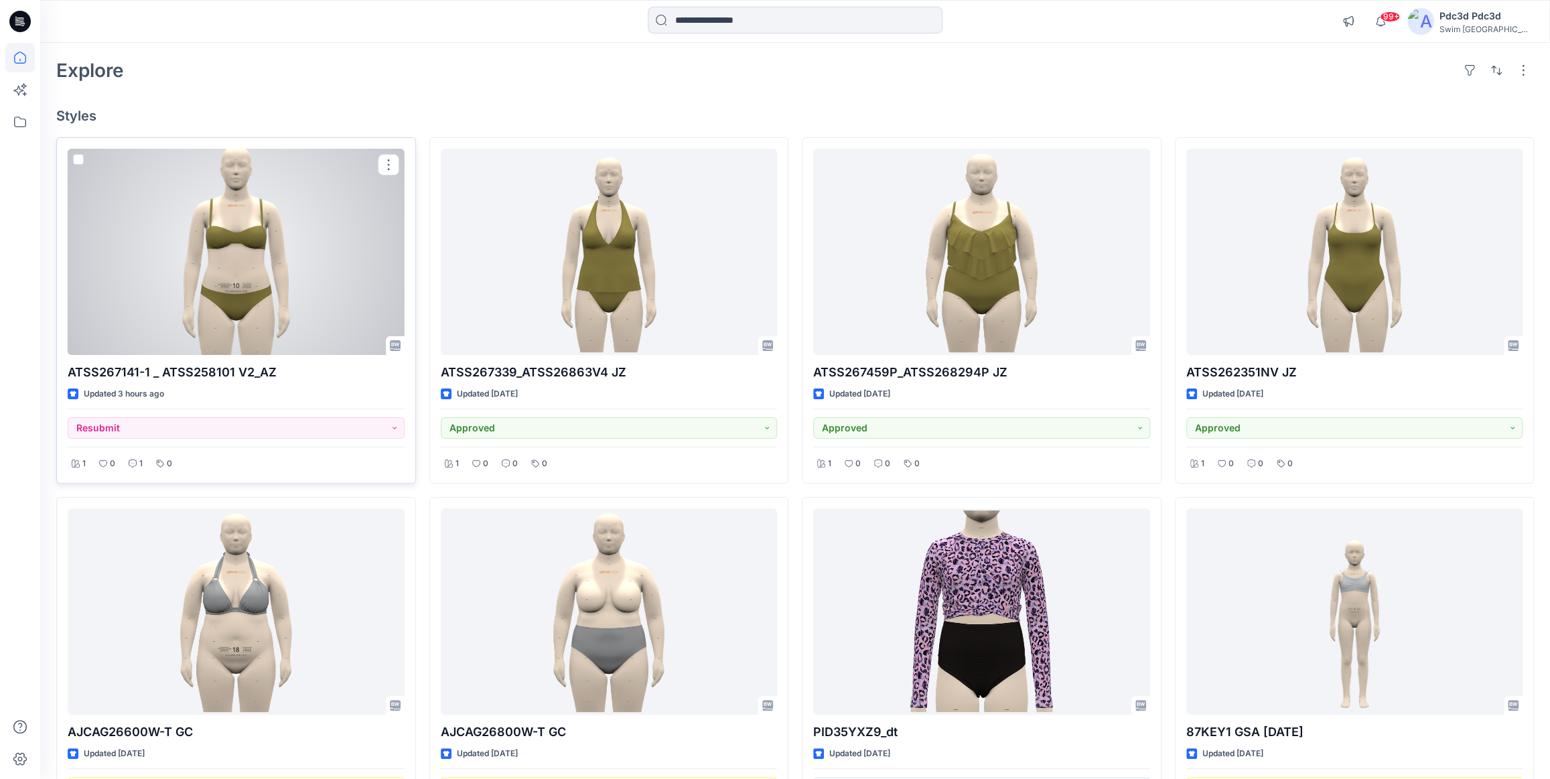  Describe the element at coordinates (609, 732) in the screenshot. I see `p: AJCAG26800W-T GC` at that location.